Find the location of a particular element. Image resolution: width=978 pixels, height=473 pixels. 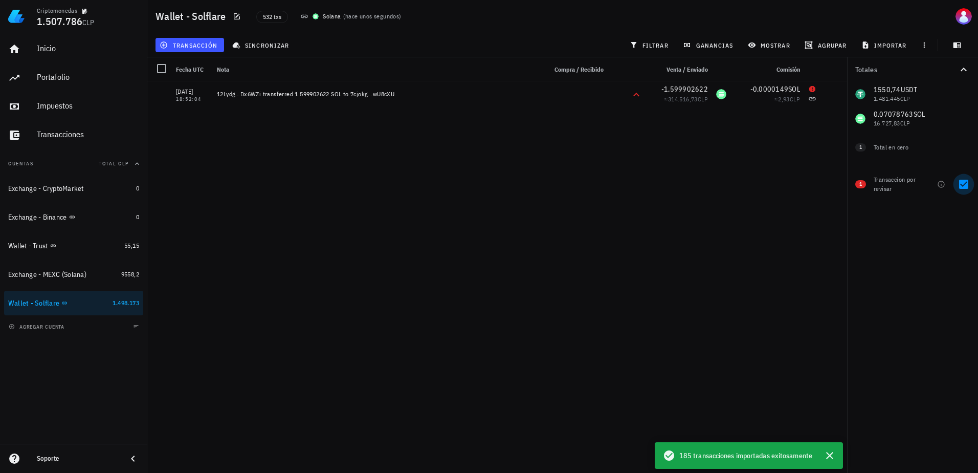

span: Venta / Enviado is located at coordinates (687, 69).